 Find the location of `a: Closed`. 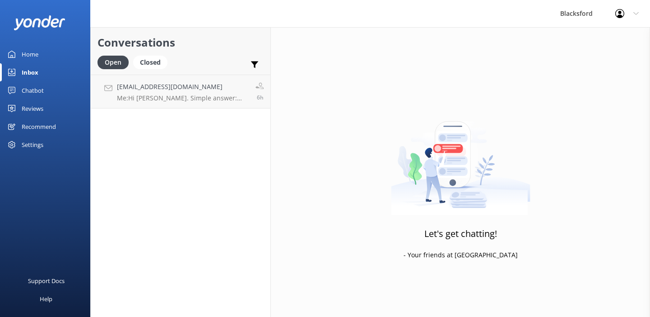

a: Closed is located at coordinates (153, 62).